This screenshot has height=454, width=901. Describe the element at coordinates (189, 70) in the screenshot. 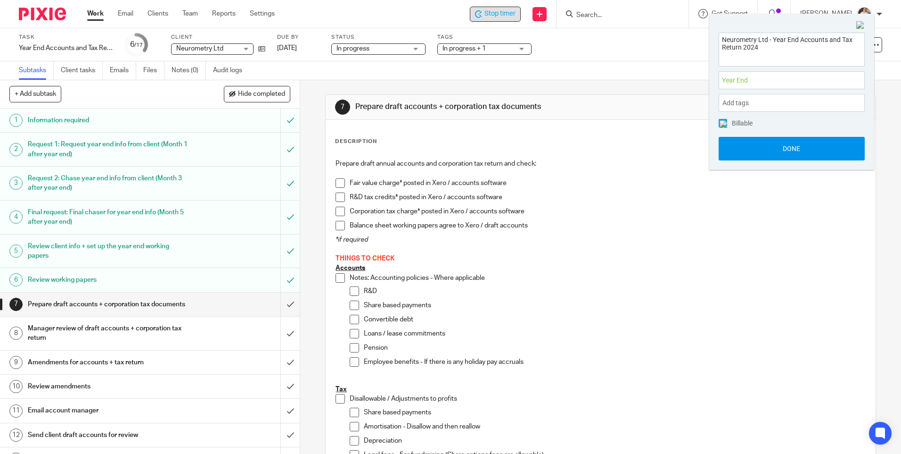

I see `a: Notes (0)` at that location.